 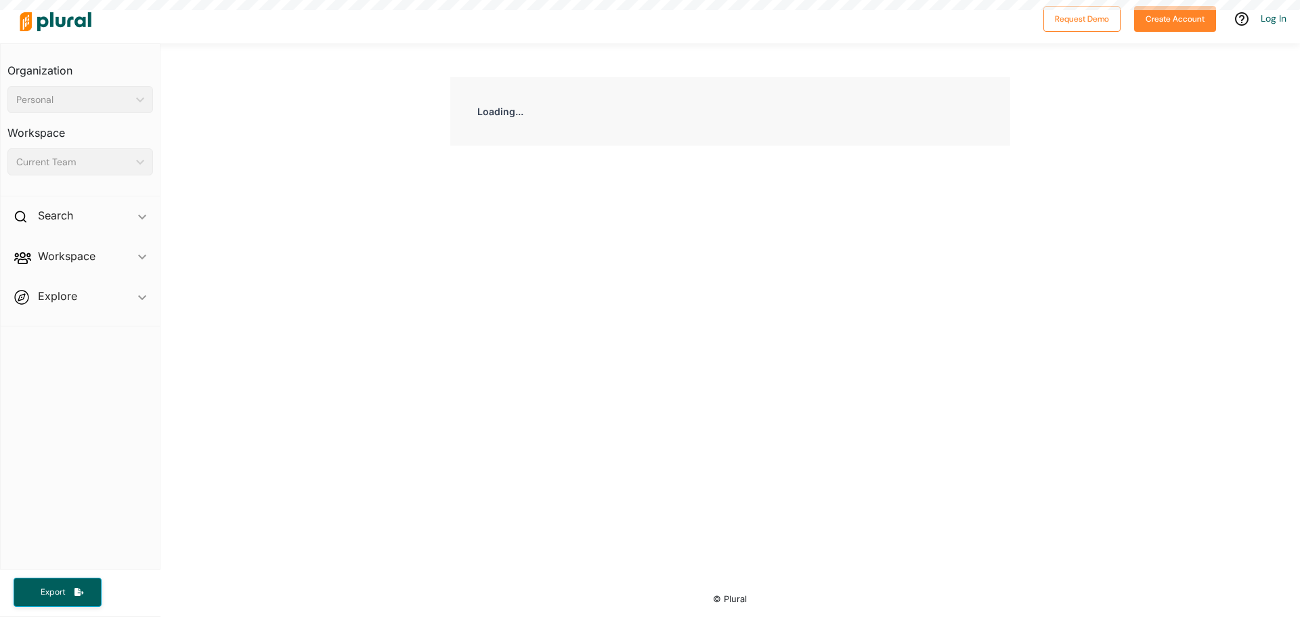 I want to click on small: © Plural, so click(x=730, y=598).